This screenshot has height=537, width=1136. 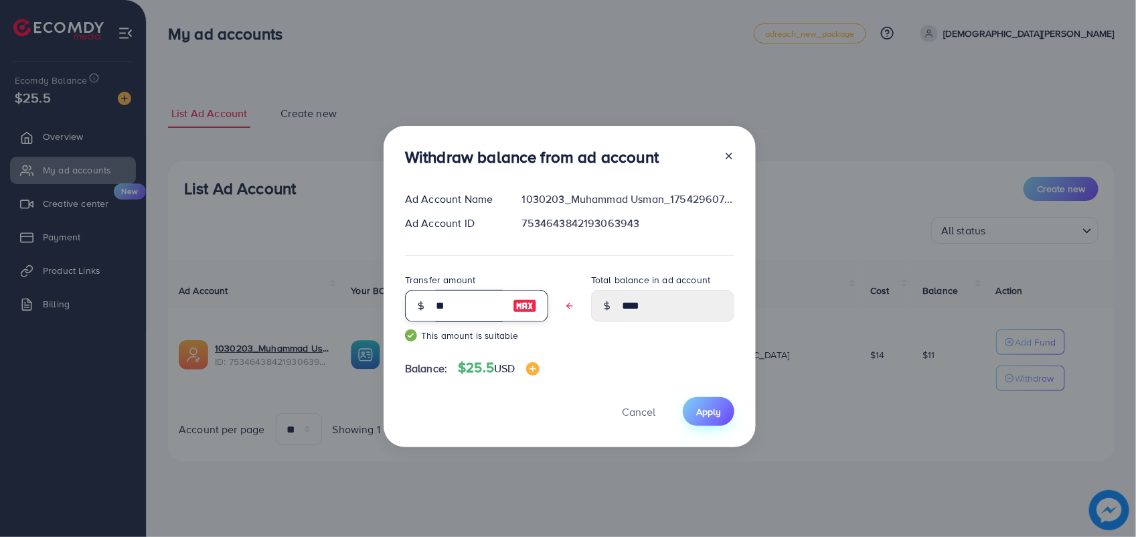 What do you see at coordinates (708, 412) in the screenshot?
I see `span: Apply` at bounding box center [708, 412].